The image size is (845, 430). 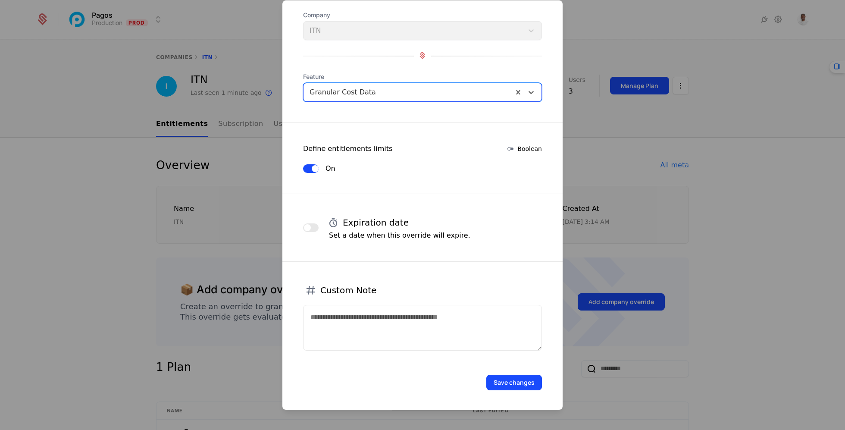 What do you see at coordinates (330, 169) in the screenshot?
I see `label: On` at bounding box center [330, 169].